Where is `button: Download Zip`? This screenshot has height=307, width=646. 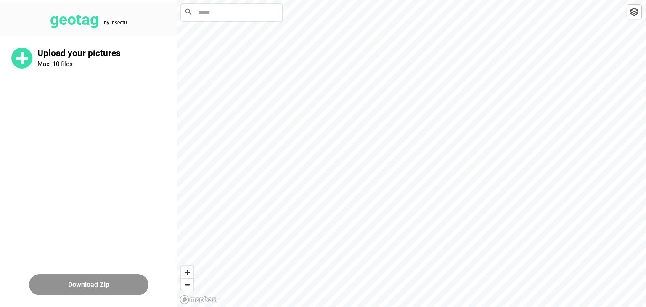
button: Download Zip is located at coordinates (89, 285).